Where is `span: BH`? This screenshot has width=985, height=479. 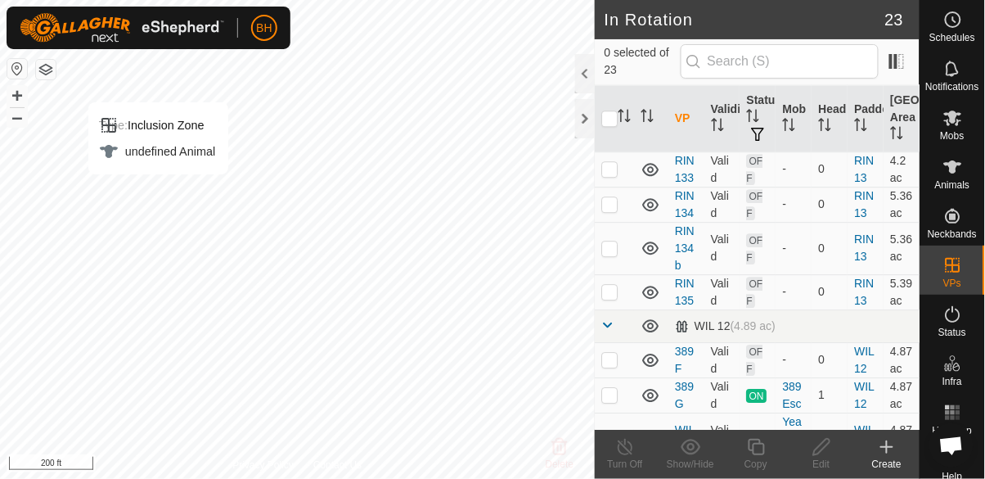
span: BH is located at coordinates (263, 28).